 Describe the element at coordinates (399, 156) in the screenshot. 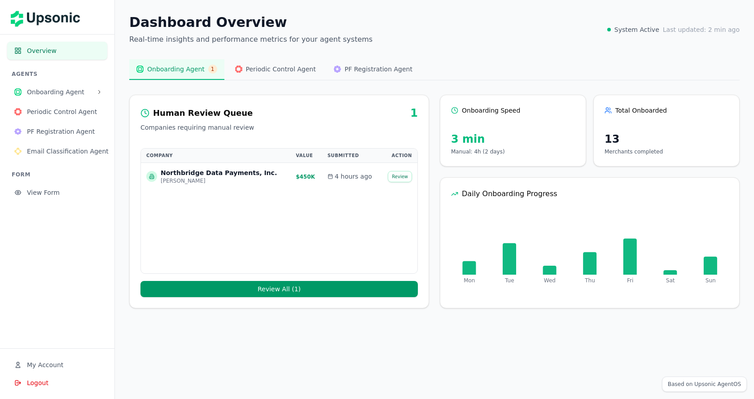

I see `th: Action` at that location.